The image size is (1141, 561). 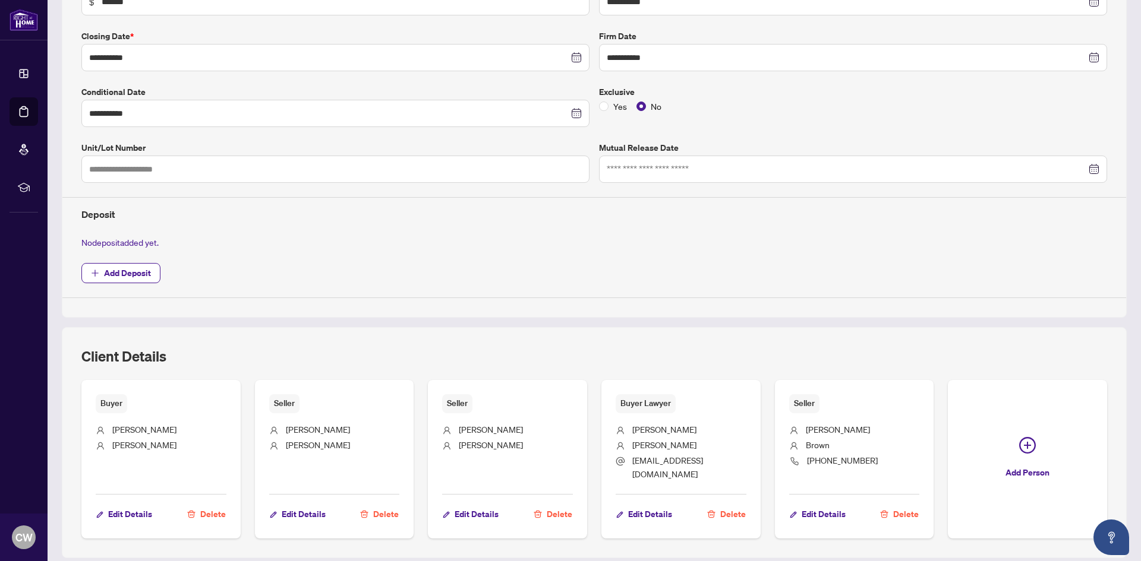 I want to click on span: plus, so click(x=95, y=273).